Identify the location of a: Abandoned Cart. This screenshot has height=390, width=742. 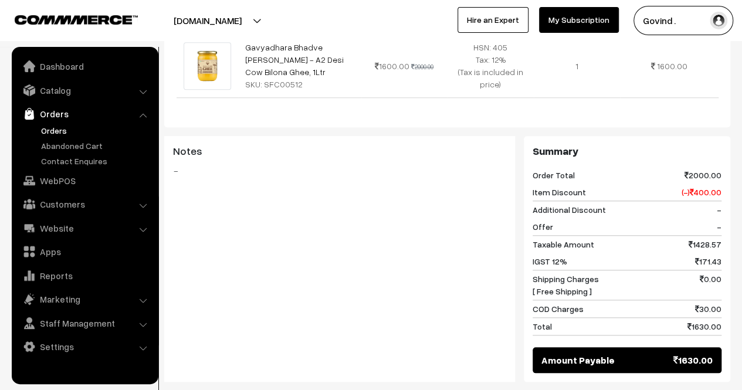
(96, 146).